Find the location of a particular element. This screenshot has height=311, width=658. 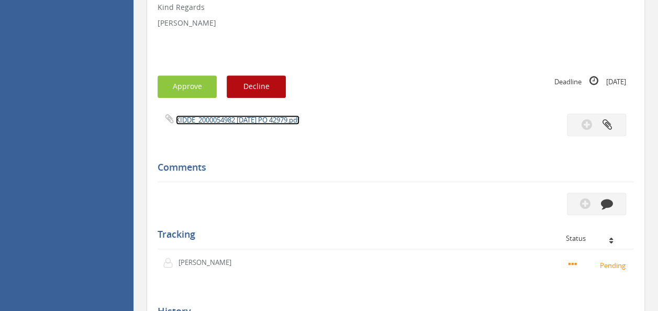

button: Approve is located at coordinates (187, 86).